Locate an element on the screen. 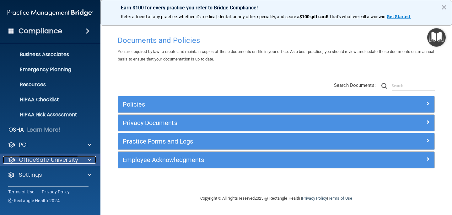  h5: Employee Acknowledgments is located at coordinates (237, 160).